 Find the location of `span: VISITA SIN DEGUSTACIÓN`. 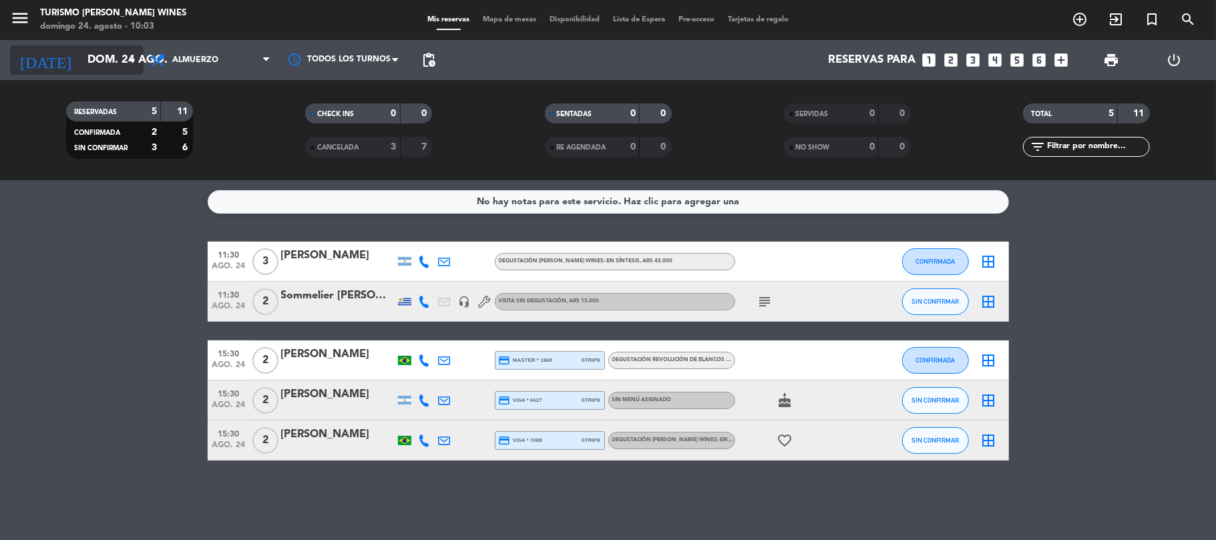

span: VISITA SIN DEGUSTACIÓN is located at coordinates (549, 301).